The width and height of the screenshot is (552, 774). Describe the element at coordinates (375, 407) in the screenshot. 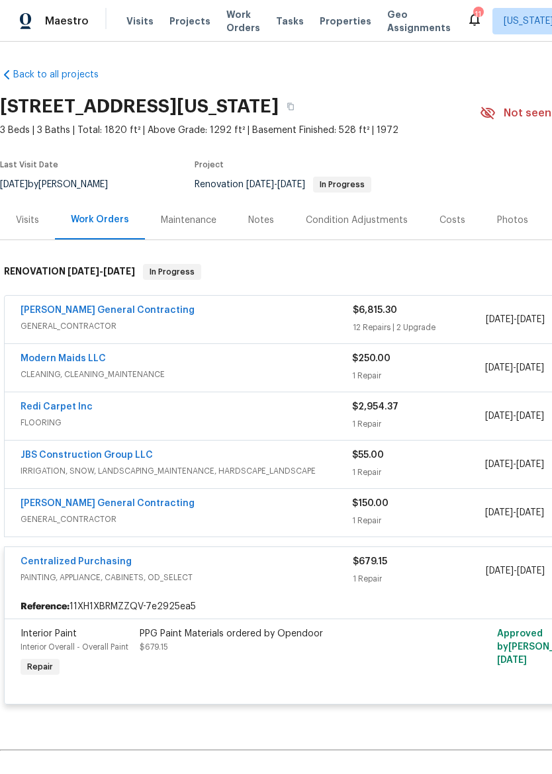

I see `span: $2,954.37` at that location.